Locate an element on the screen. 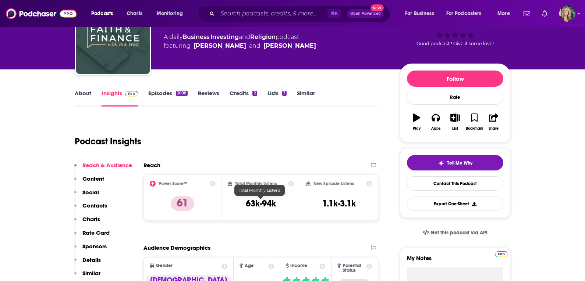 The height and width of the screenshot is (281, 585). p: 61 is located at coordinates (182, 204).